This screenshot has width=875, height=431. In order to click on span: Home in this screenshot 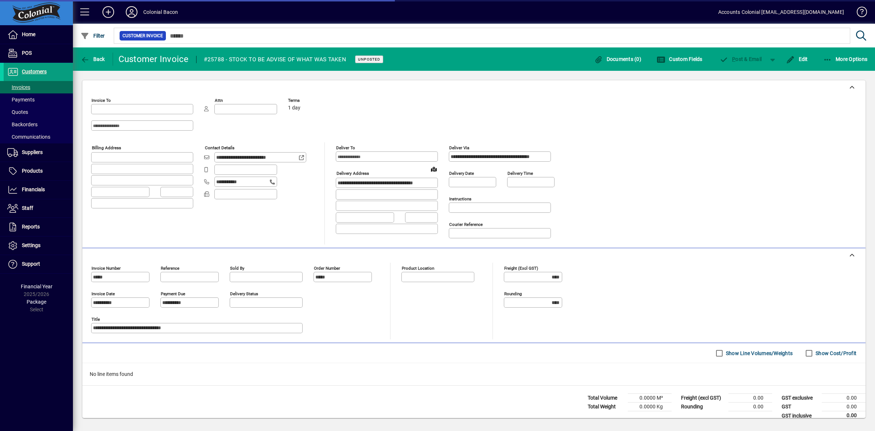, I will do `click(28, 34)`.